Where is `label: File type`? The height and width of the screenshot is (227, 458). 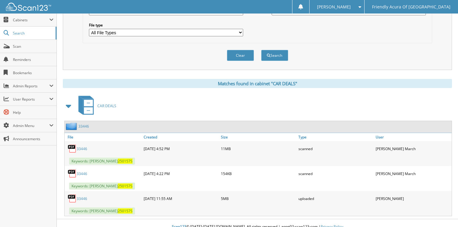
label: File type is located at coordinates (166, 25).